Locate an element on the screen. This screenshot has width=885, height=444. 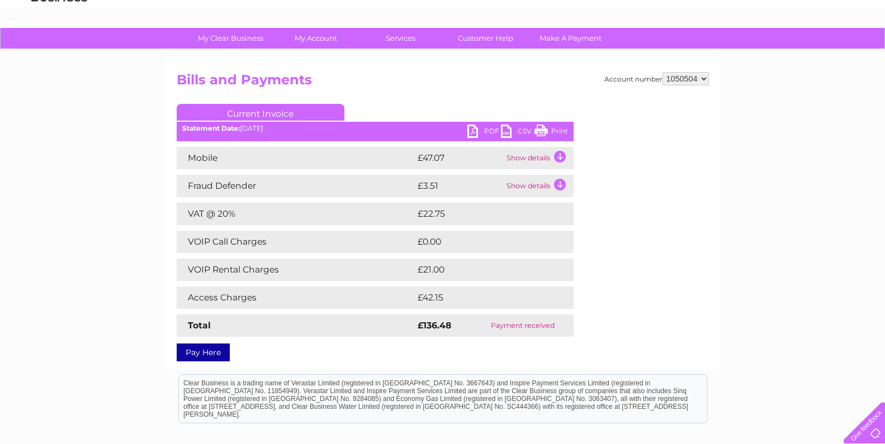
a: Print is located at coordinates (551, 132).